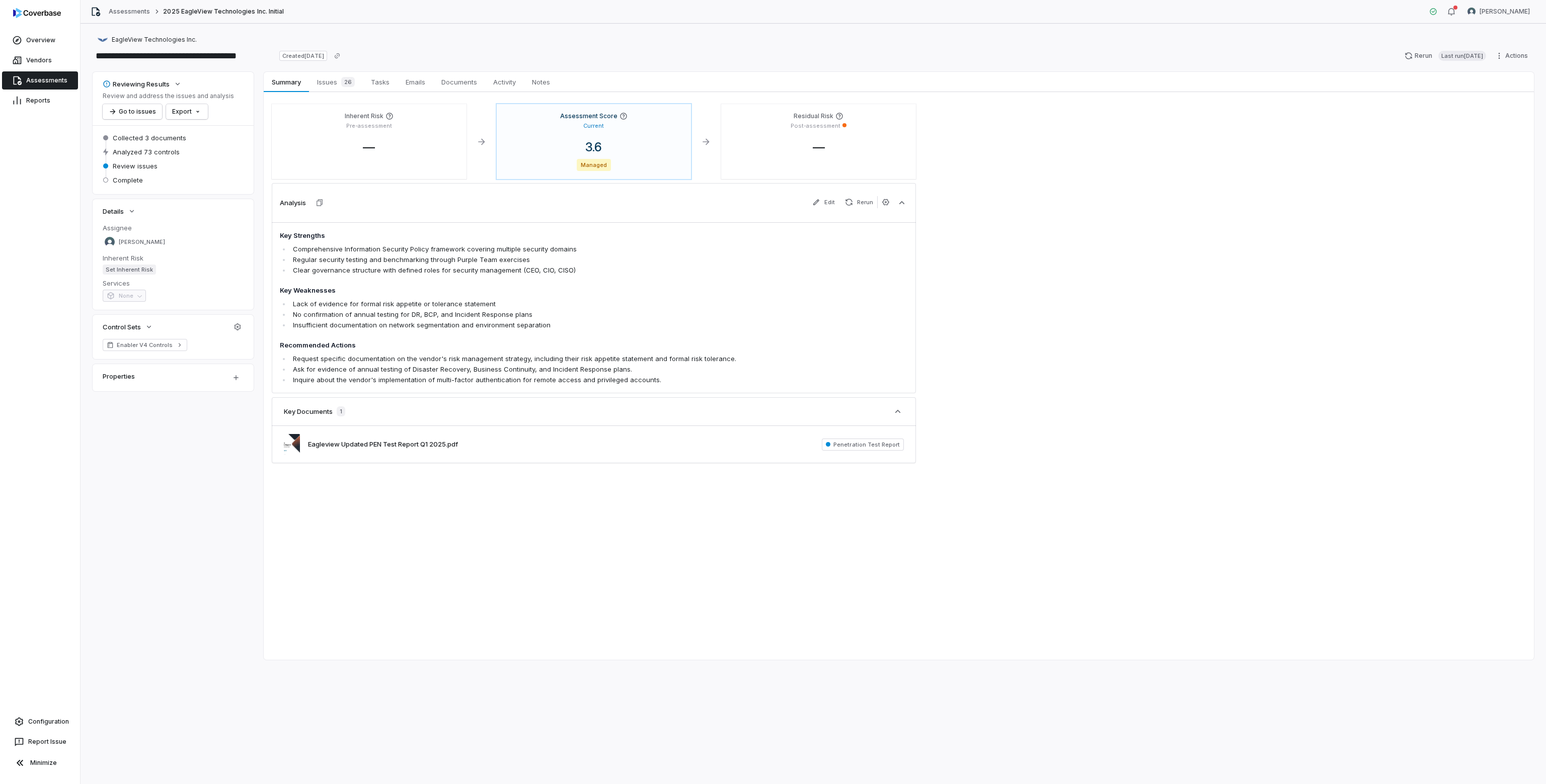  Describe the element at coordinates (335, 82) in the screenshot. I see `span: Issues` at that location.